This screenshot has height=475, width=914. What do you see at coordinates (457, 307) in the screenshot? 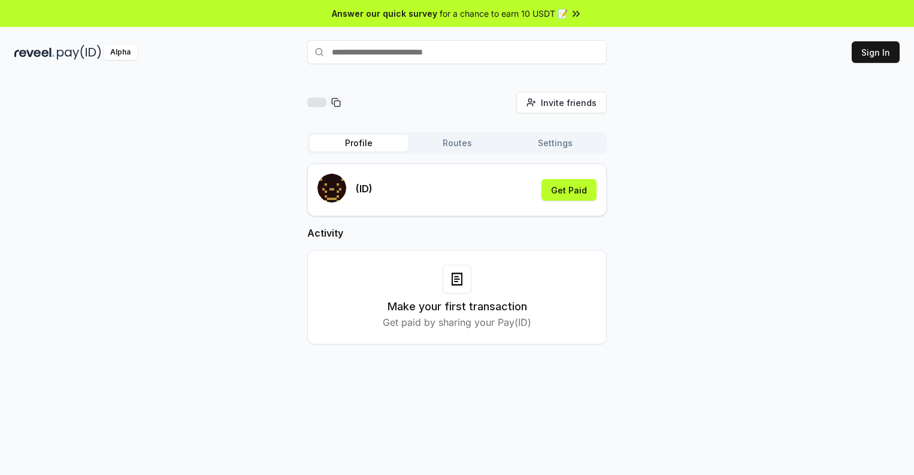
I see `h3: Make your first transaction` at bounding box center [457, 307].